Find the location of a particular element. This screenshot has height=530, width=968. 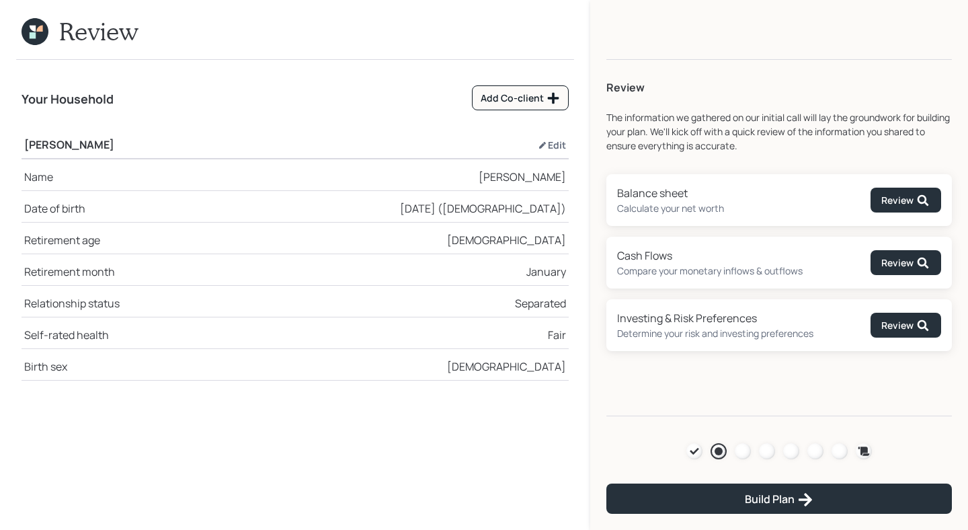

div: Separated is located at coordinates (396, 303).